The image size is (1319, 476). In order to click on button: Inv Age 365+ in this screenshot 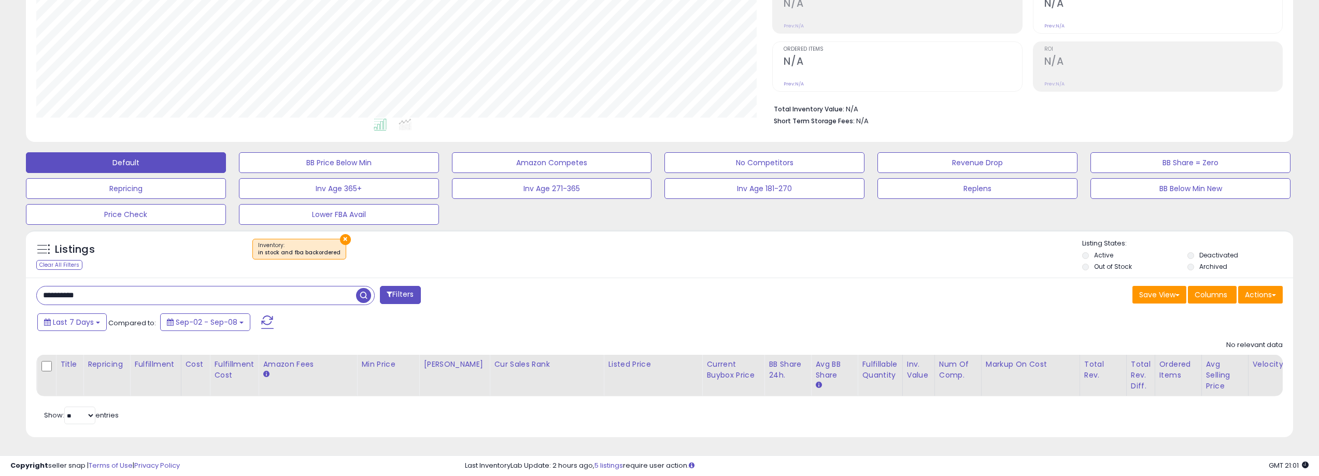, I will do `click(339, 189)`.